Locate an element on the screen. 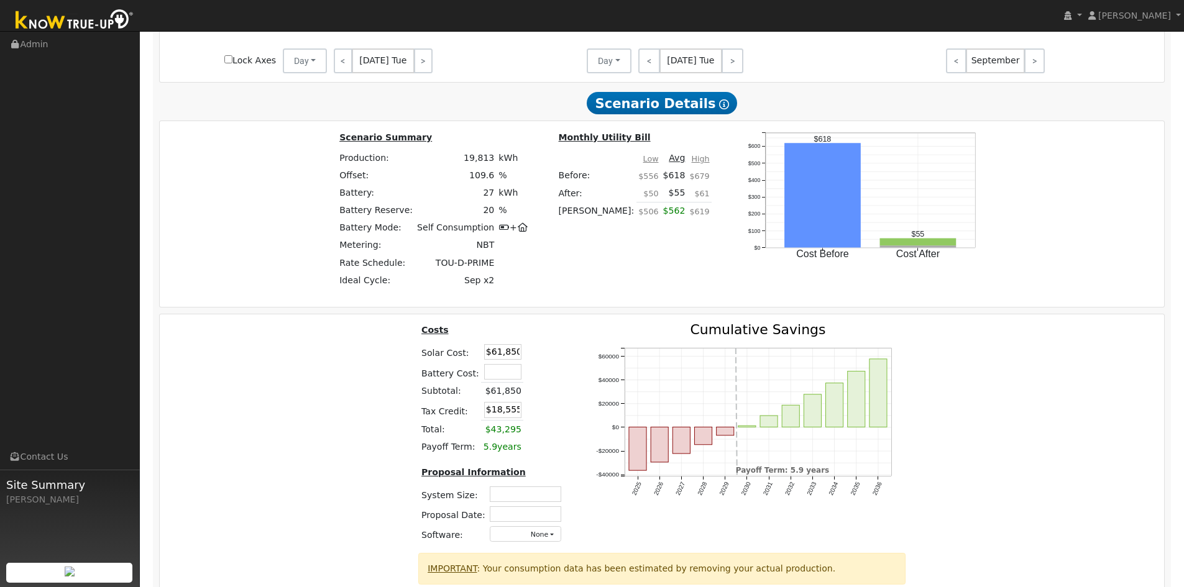 Image resolution: width=1184 pixels, height=587 pixels. span: Scenario Details is located at coordinates (662, 103).